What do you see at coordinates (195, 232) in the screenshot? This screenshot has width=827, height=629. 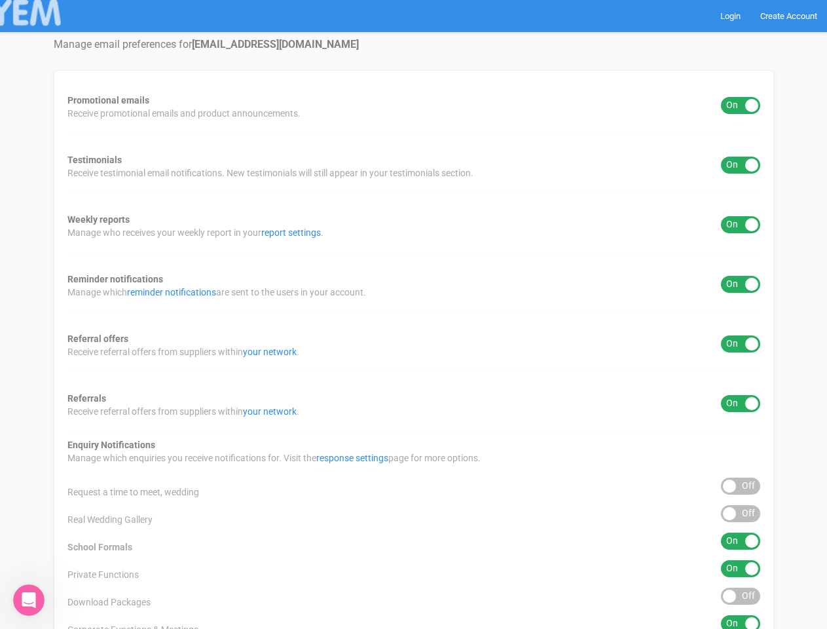 I see `span: Manage who receives your weekly report in your .` at bounding box center [195, 232].